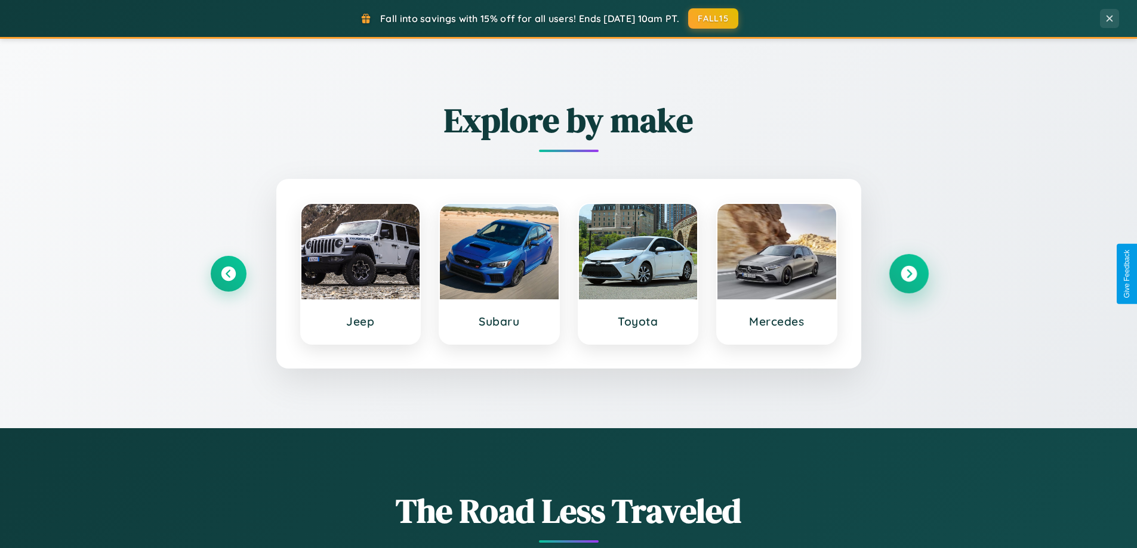 The image size is (1137, 548). I want to click on h2: Explore by make, so click(569, 120).